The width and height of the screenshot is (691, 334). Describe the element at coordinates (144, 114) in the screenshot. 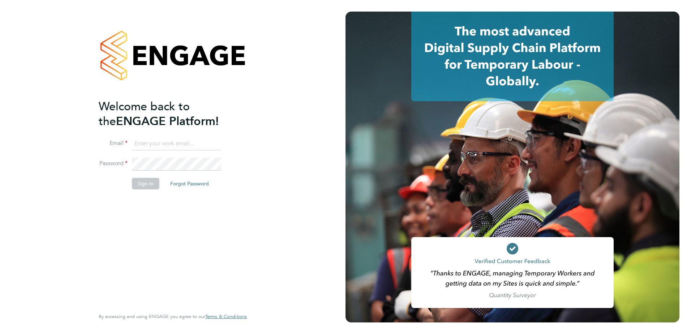

I see `span: Welcome back to the` at that location.